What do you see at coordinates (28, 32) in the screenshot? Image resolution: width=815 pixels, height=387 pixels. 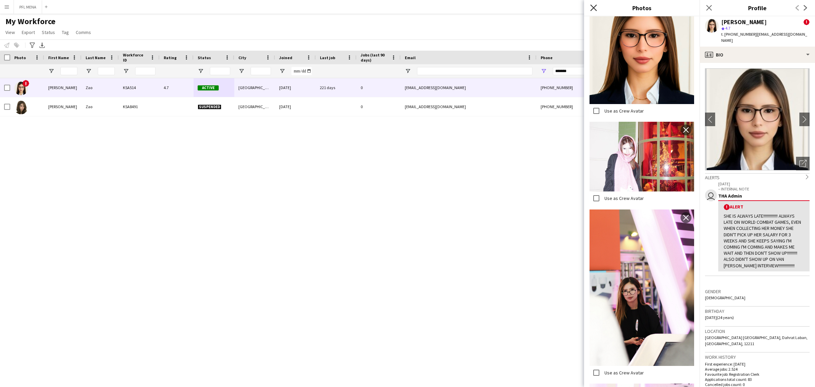 I see `a: Export` at bounding box center [28, 32].